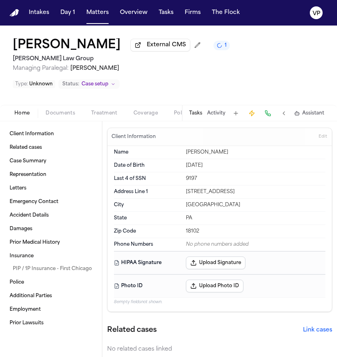 The image size is (337, 357). Describe the element at coordinates (41, 68) in the screenshot. I see `span: Managing Paralegal:` at that location.